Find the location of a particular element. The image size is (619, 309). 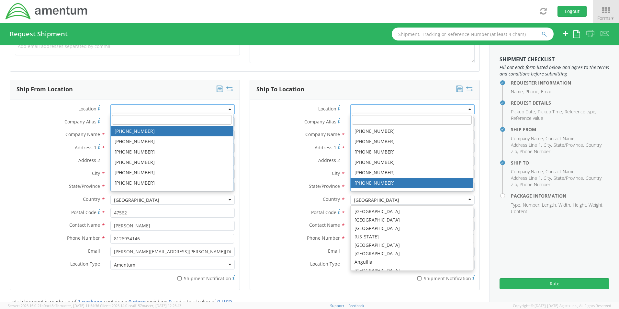

li: City is located at coordinates (547, 145).